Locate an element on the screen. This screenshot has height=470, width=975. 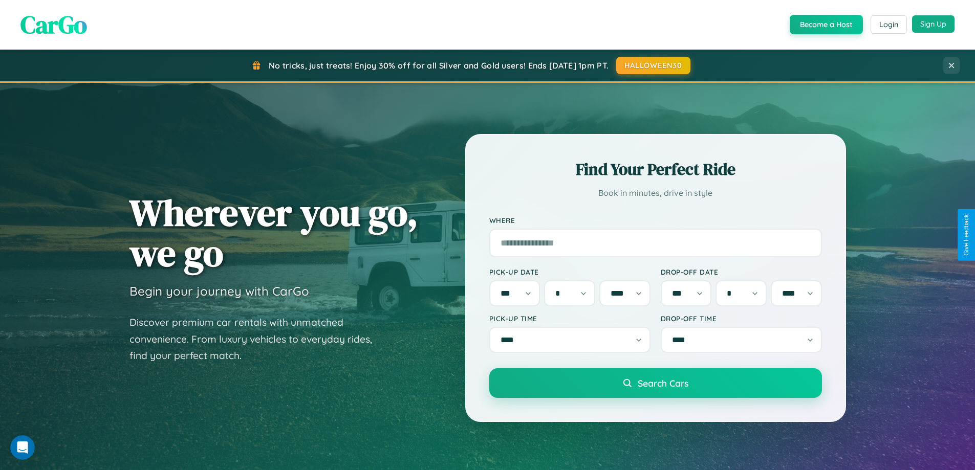
label: Drop-off Date is located at coordinates (741, 272).